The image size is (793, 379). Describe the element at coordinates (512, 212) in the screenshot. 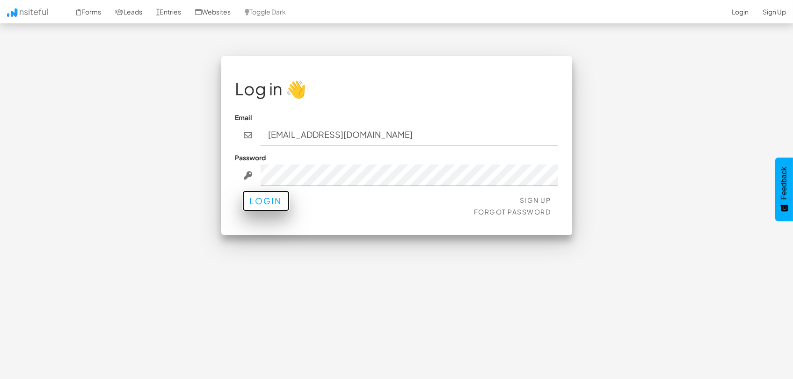

I see `a: Forgot Password` at that location.